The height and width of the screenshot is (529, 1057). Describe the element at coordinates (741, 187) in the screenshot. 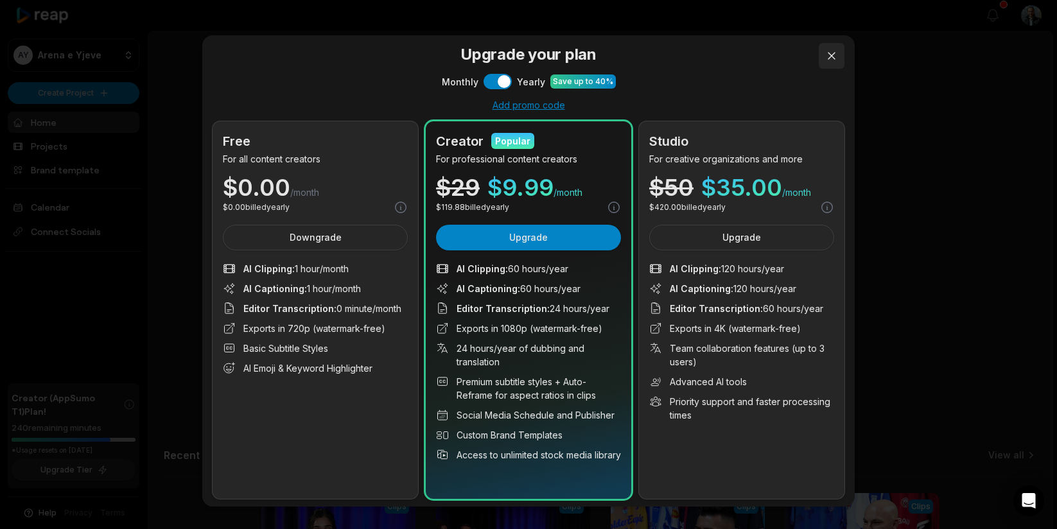

I see `span: $ 35.00` at that location.